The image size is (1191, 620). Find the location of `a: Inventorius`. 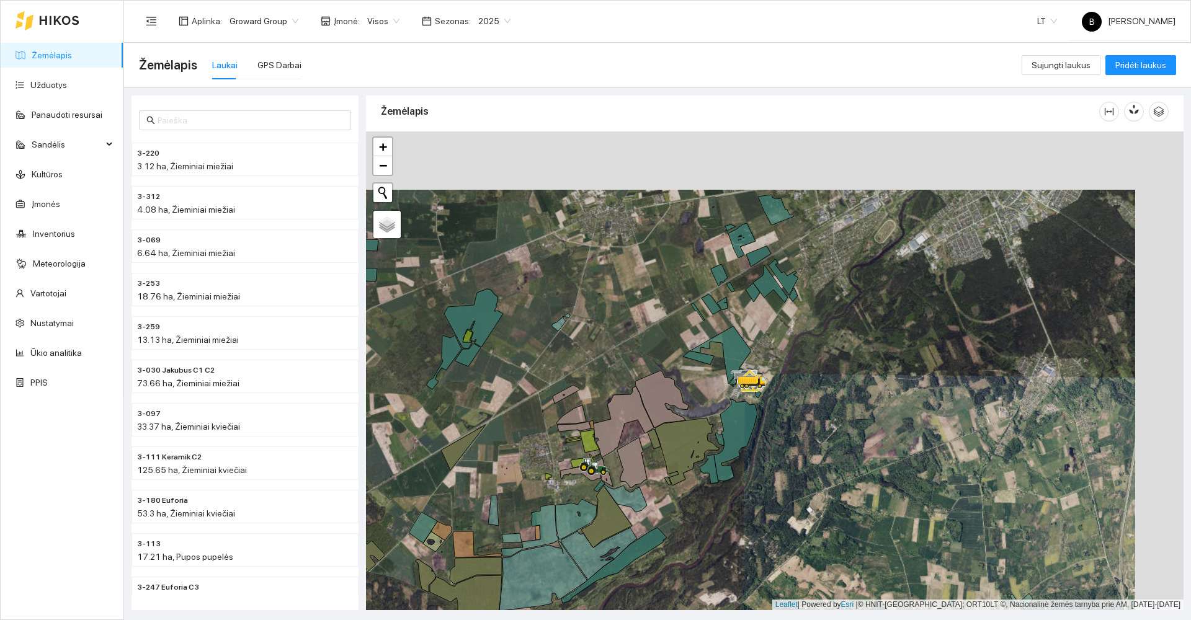

a: Inventorius is located at coordinates (54, 234).